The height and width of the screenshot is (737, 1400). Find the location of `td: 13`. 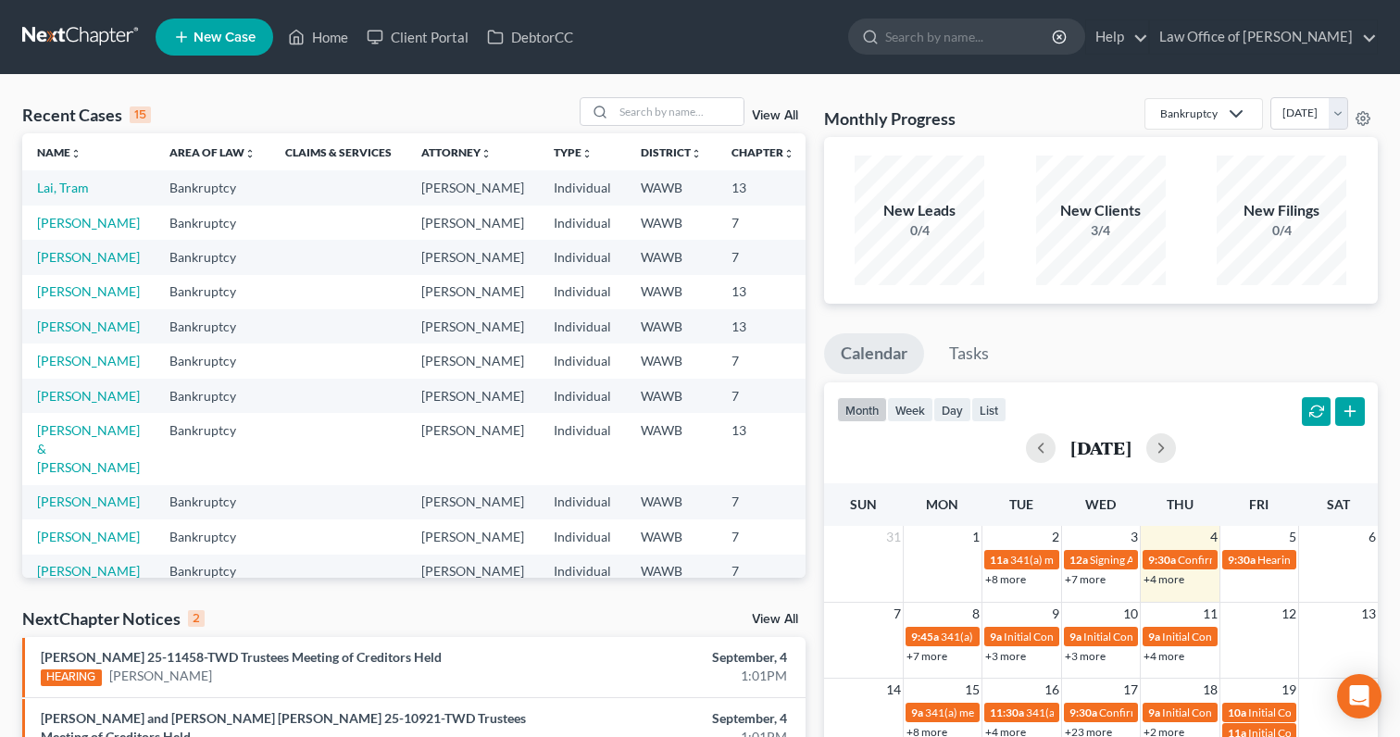

td: 13 is located at coordinates (763, 292).